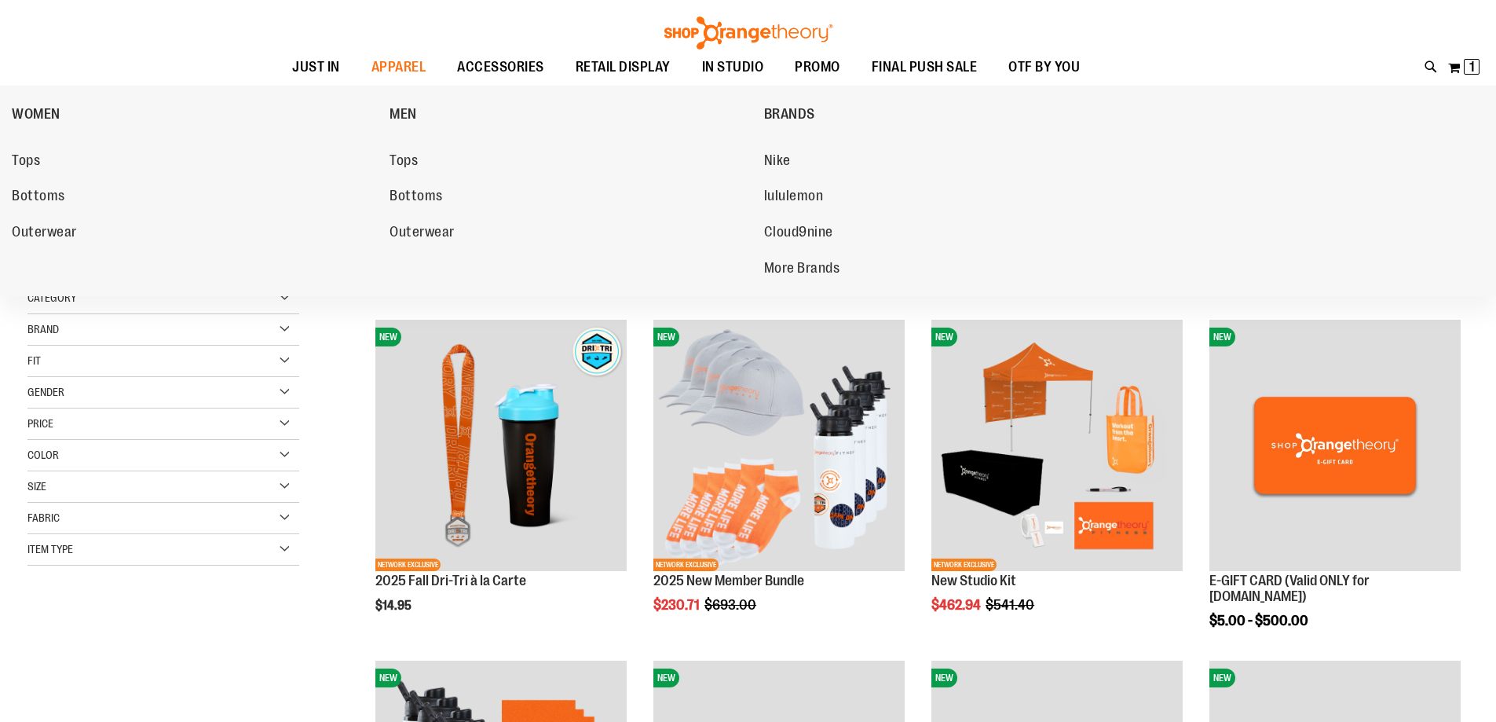 This screenshot has width=1496, height=722. What do you see at coordinates (1472, 67) in the screenshot?
I see `span: 1` at bounding box center [1472, 67].